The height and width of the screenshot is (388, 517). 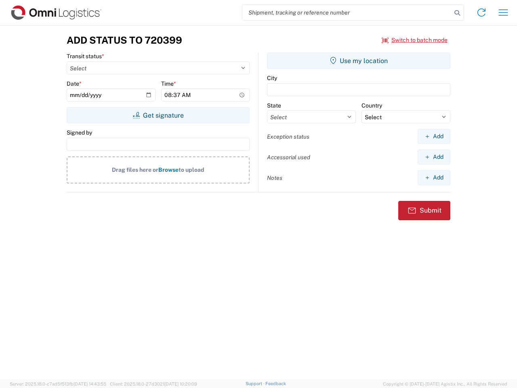 I want to click on label: Time, so click(x=168, y=84).